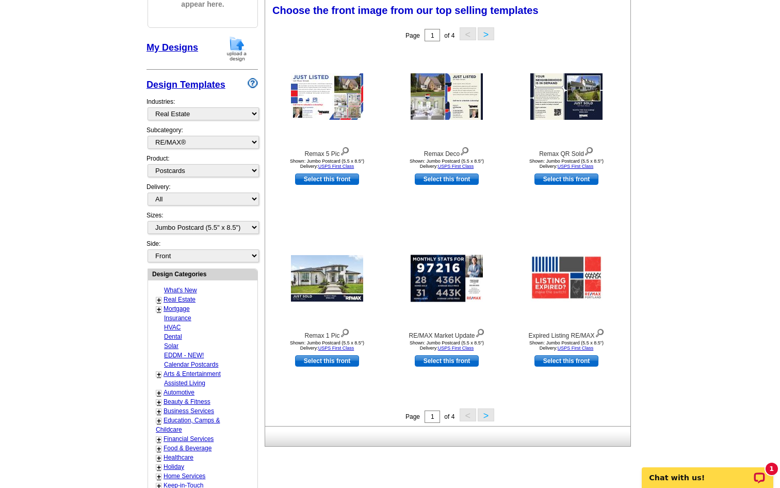 This screenshot has width=780, height=488. I want to click on div: Sizes:, so click(202, 224).